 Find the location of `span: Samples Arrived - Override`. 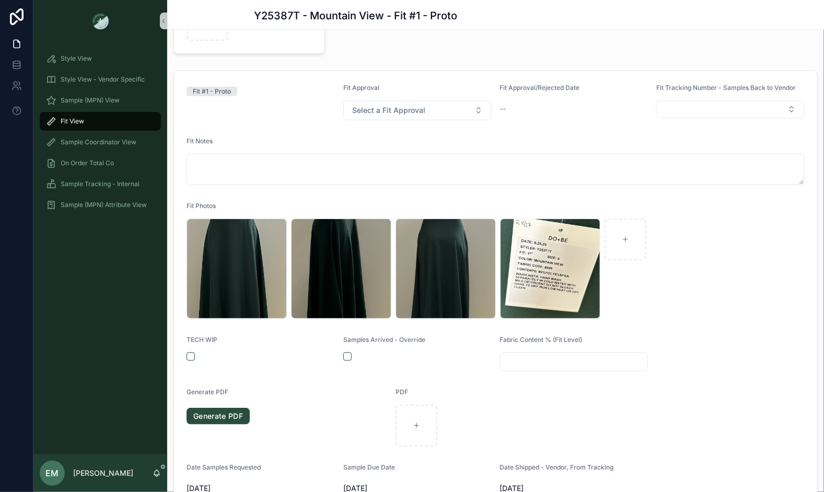

span: Samples Arrived - Override is located at coordinates (384, 339).